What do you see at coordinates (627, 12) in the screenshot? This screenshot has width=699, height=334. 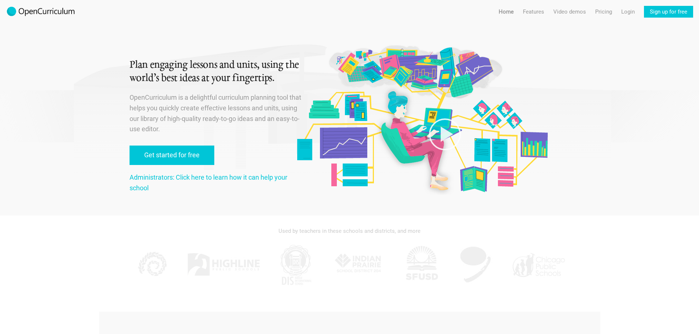 I see `a: Login` at bounding box center [627, 12].